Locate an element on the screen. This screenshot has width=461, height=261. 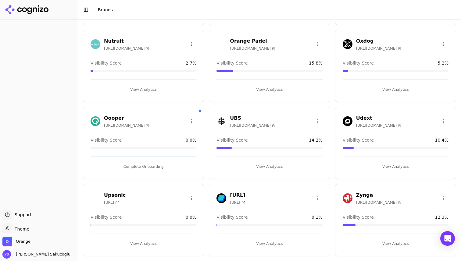
span: 0.1 % is located at coordinates (317, 217).